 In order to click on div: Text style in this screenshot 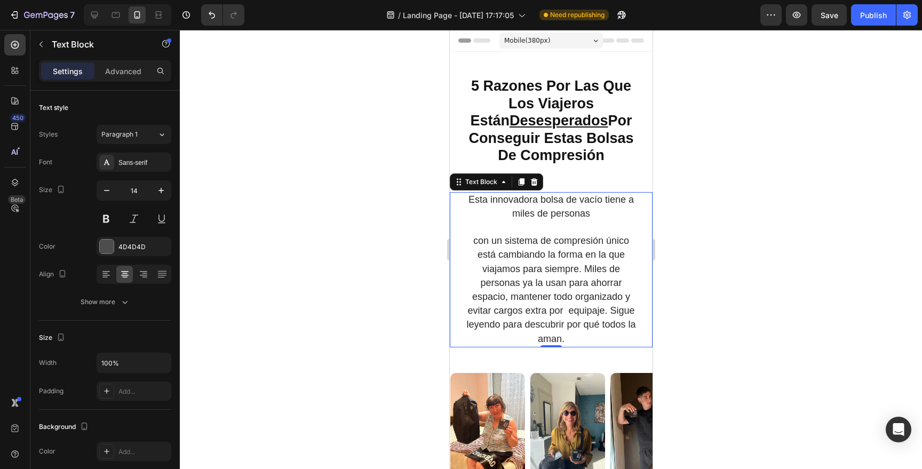, I will do `click(53, 108)`.